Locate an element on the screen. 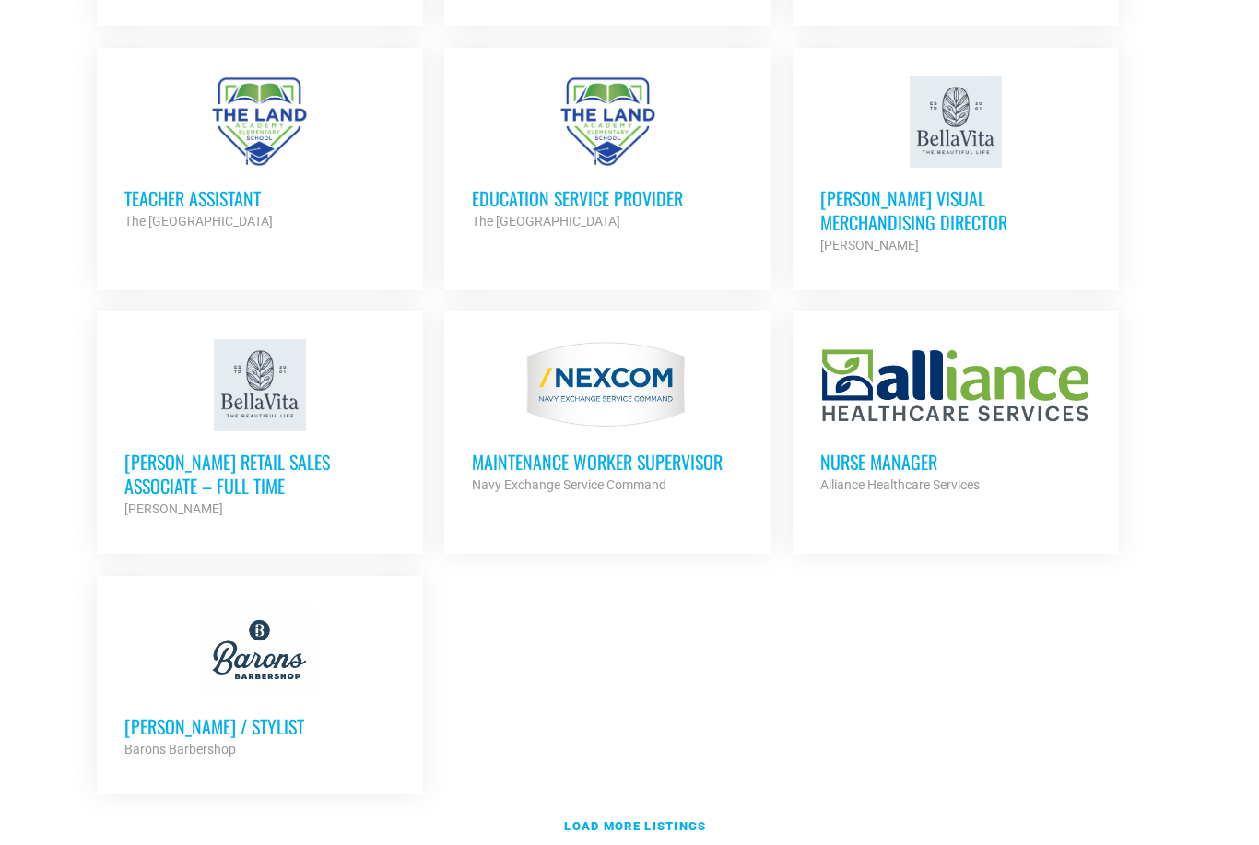  strong: Barons Barbershop is located at coordinates (180, 749).